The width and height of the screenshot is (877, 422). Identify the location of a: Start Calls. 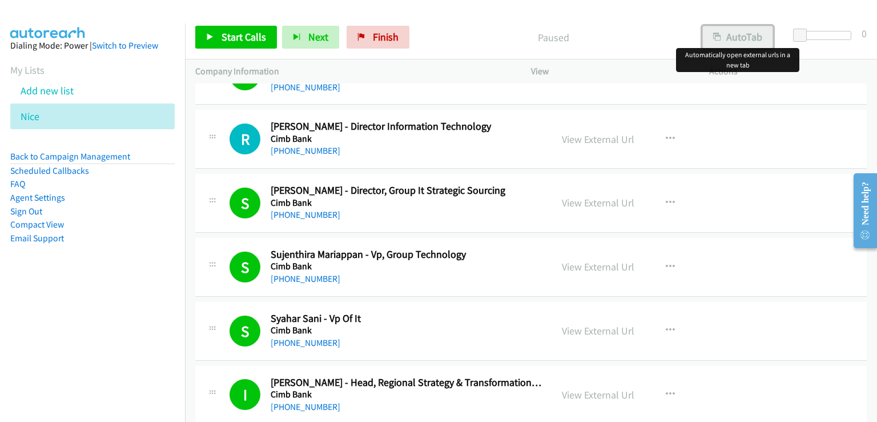
(236, 37).